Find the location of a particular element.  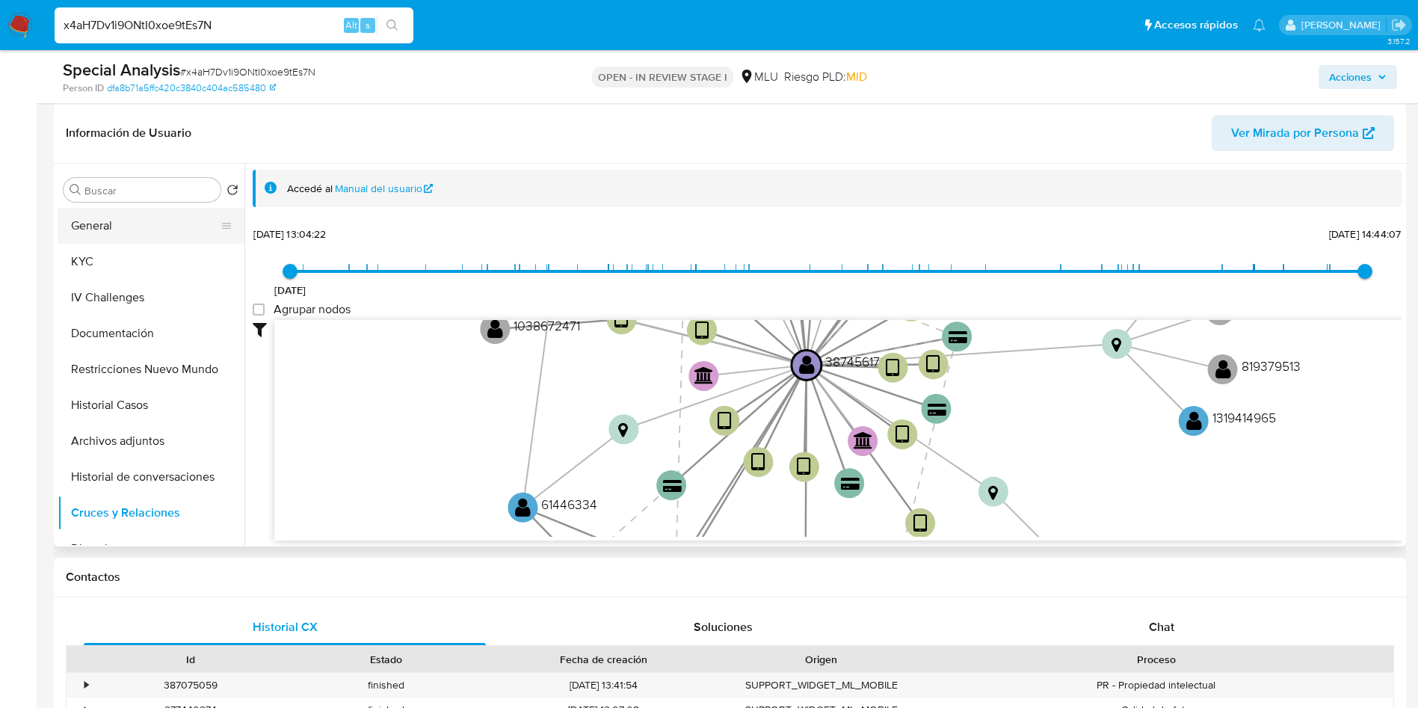

span: Agrupar nodos is located at coordinates (312, 309).